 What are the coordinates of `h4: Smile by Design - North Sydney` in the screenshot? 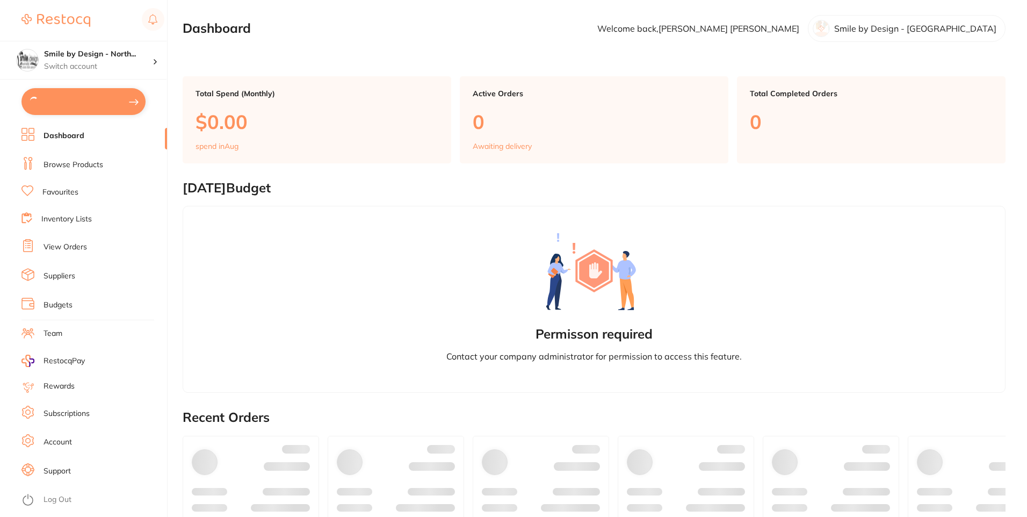 It's located at (98, 54).